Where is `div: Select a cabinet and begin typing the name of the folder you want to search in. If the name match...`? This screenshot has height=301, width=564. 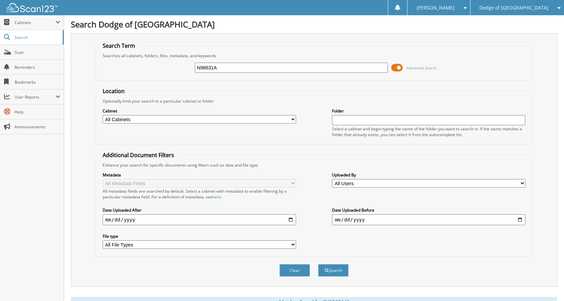
div: Select a cabinet and begin typing the name of the folder you want to search in. If the name match... is located at coordinates (429, 132).